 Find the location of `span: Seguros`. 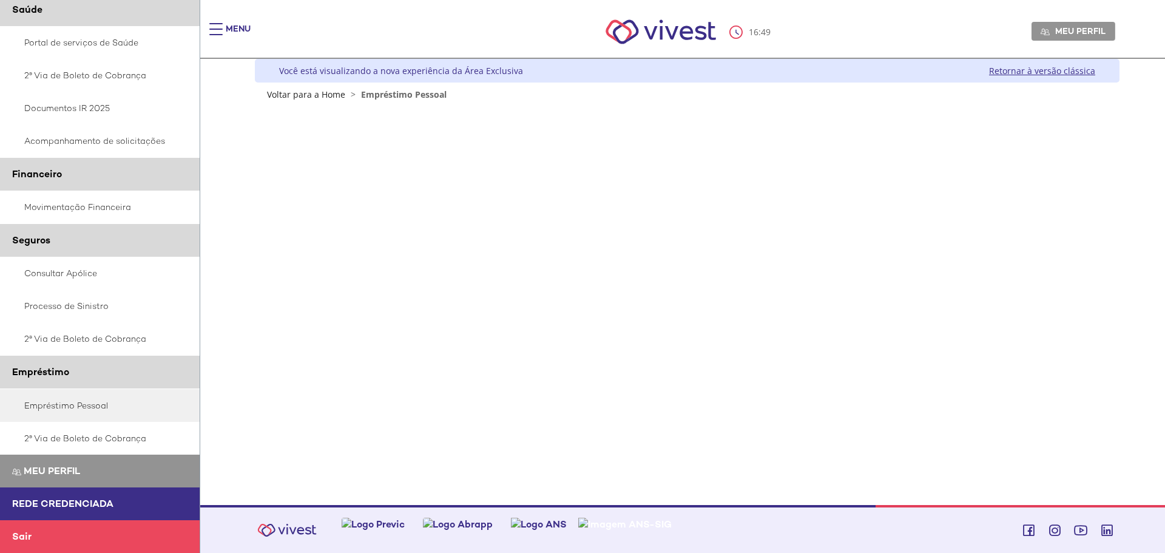

span: Seguros is located at coordinates (31, 240).